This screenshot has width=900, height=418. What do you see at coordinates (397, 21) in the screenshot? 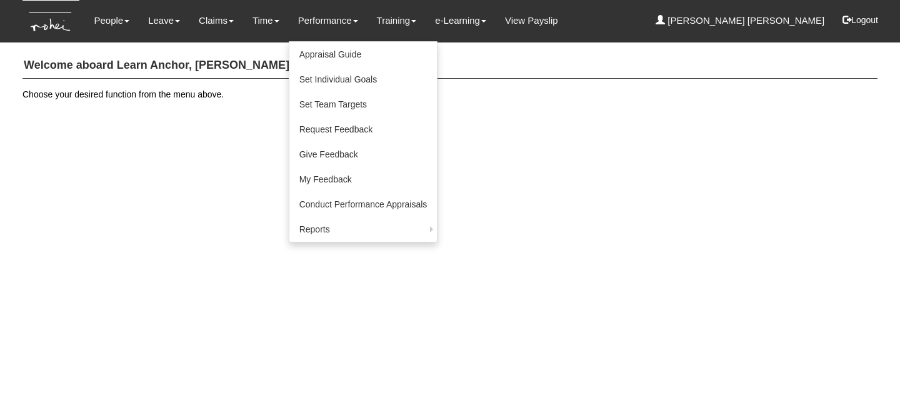
I see `a: Training` at bounding box center [397, 21].